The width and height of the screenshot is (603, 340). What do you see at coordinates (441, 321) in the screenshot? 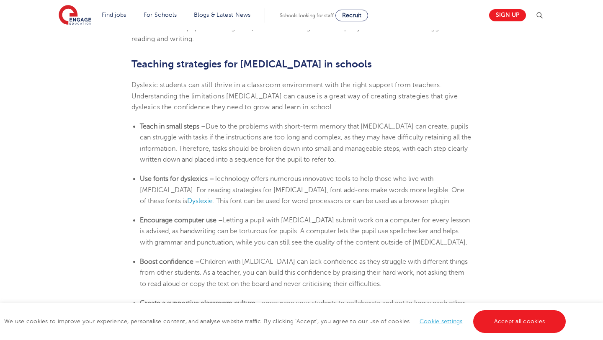
I see `a: Cookie settings` at bounding box center [441, 321].